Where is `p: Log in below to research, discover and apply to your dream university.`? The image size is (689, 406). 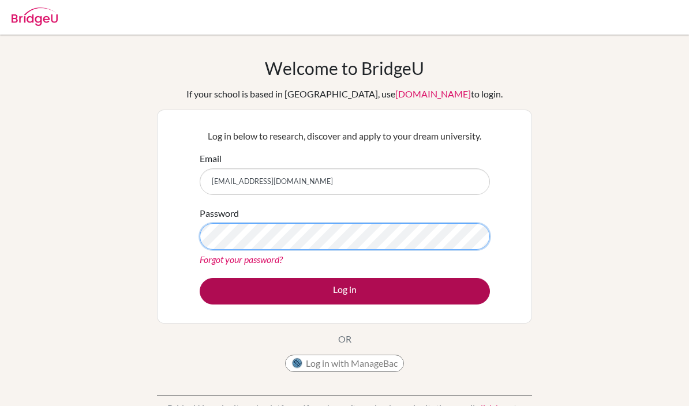 p: Log in below to research, discover and apply to your dream university. is located at coordinates (345, 136).